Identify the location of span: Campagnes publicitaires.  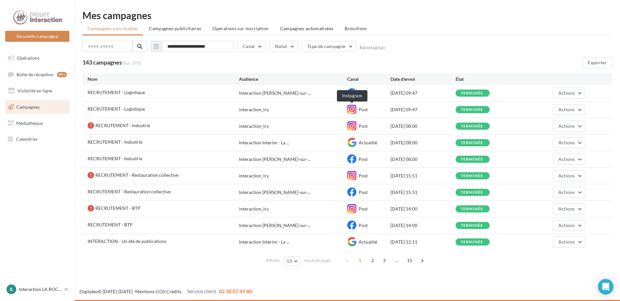
(175, 28).